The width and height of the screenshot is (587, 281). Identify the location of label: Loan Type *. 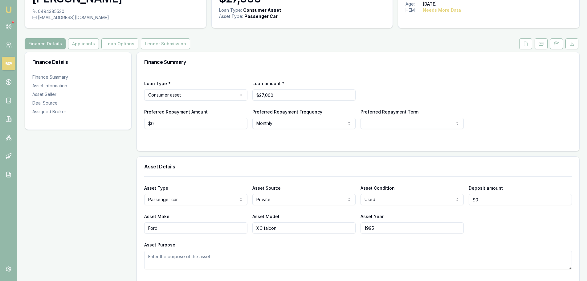
(157, 83).